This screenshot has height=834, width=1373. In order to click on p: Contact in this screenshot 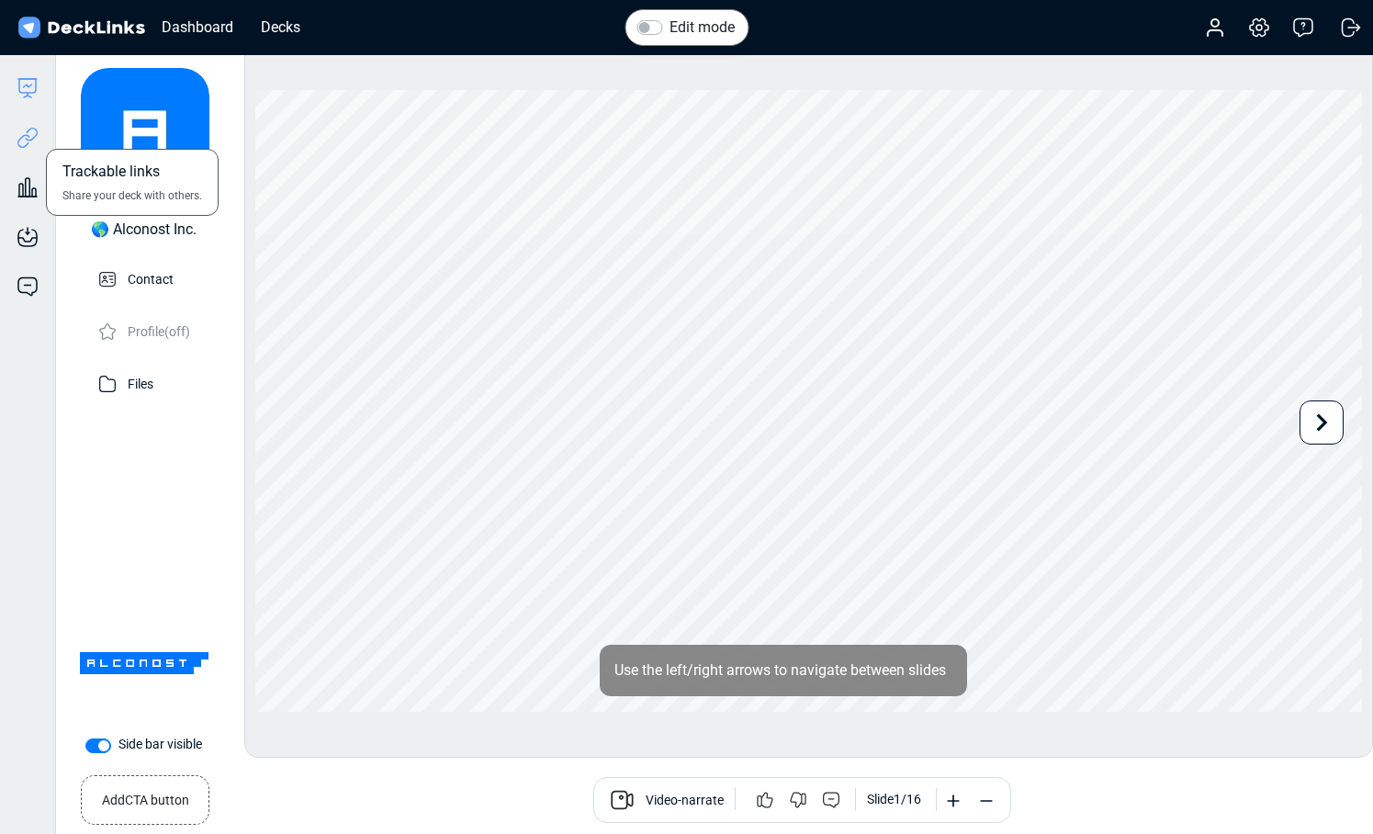, I will do `click(151, 277)`.